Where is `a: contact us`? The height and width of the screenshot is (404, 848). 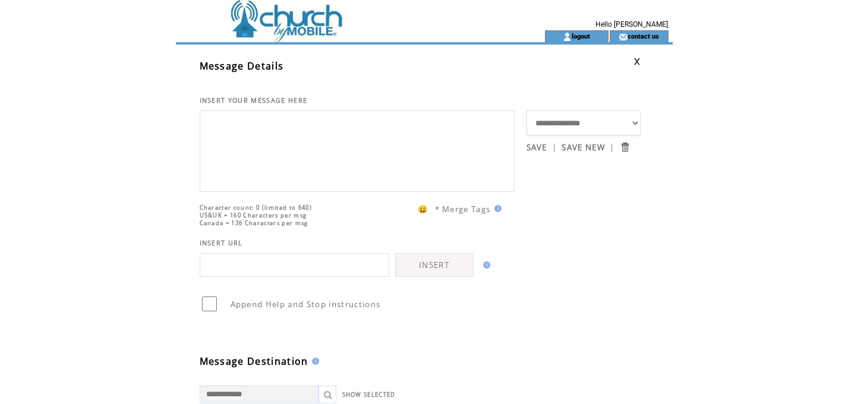
a: contact us is located at coordinates (643, 36).